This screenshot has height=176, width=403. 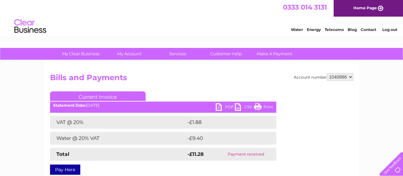 I want to click on a: Blog, so click(x=352, y=29).